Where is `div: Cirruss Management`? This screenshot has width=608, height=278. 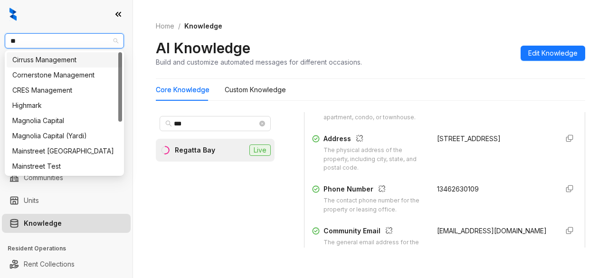
div: Cirruss Management is located at coordinates (64, 60).